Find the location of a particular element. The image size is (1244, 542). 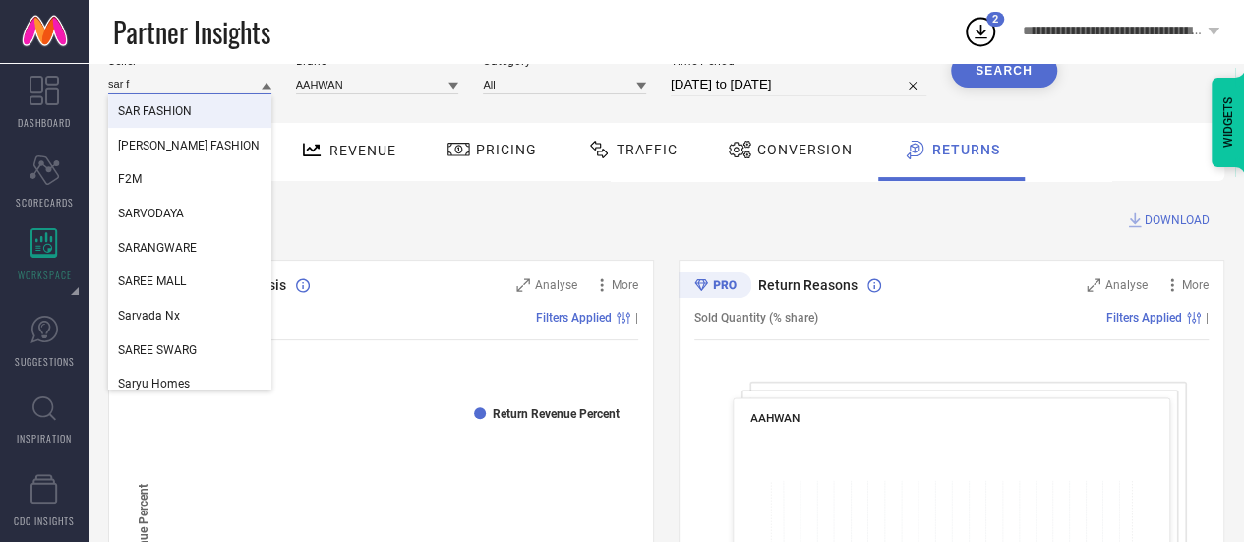

span: Return Reasons is located at coordinates (807, 285).